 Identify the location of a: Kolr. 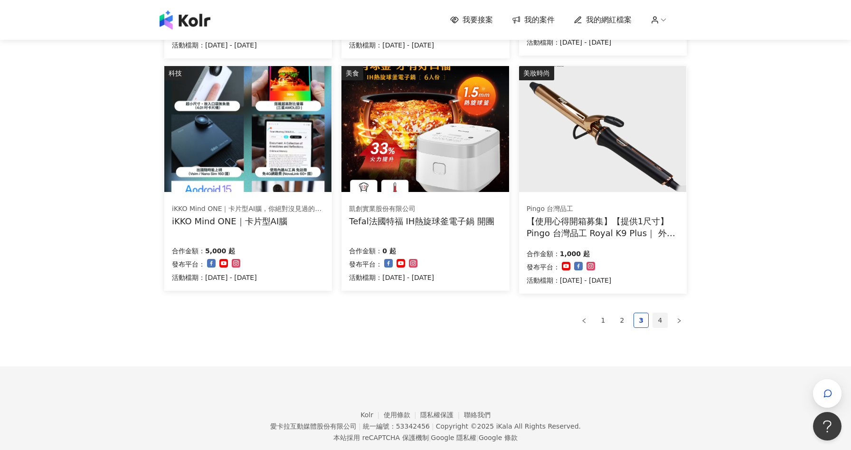
(372, 414).